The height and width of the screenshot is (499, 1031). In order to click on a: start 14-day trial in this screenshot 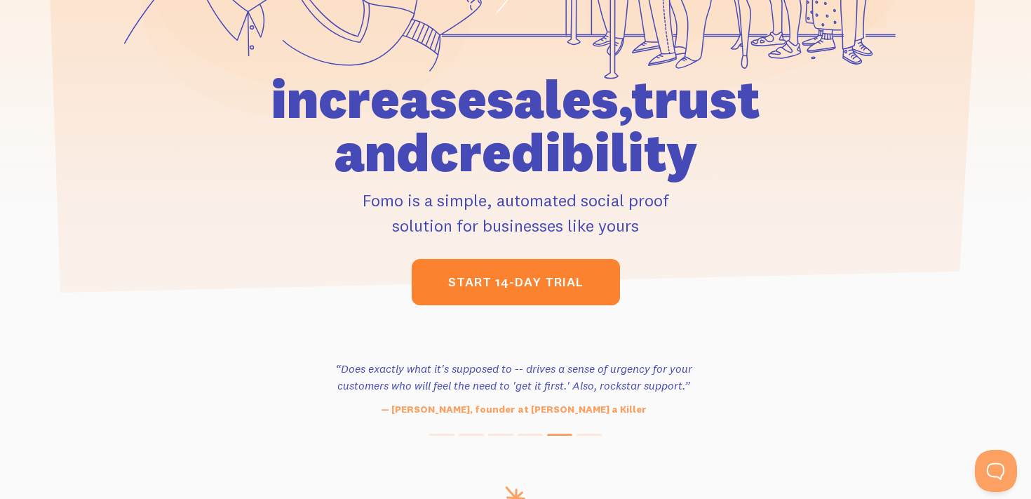, I will do `click(515, 282)`.